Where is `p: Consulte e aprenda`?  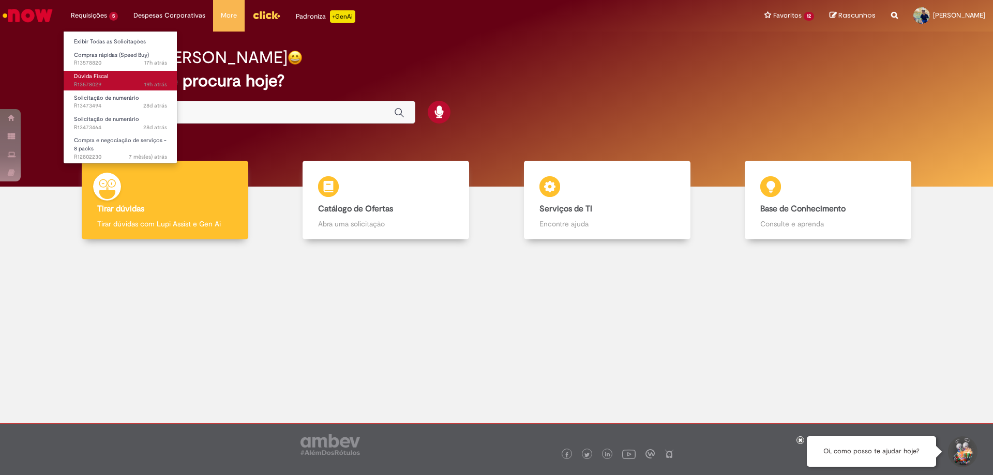 p: Consulte e aprenda is located at coordinates (828, 224).